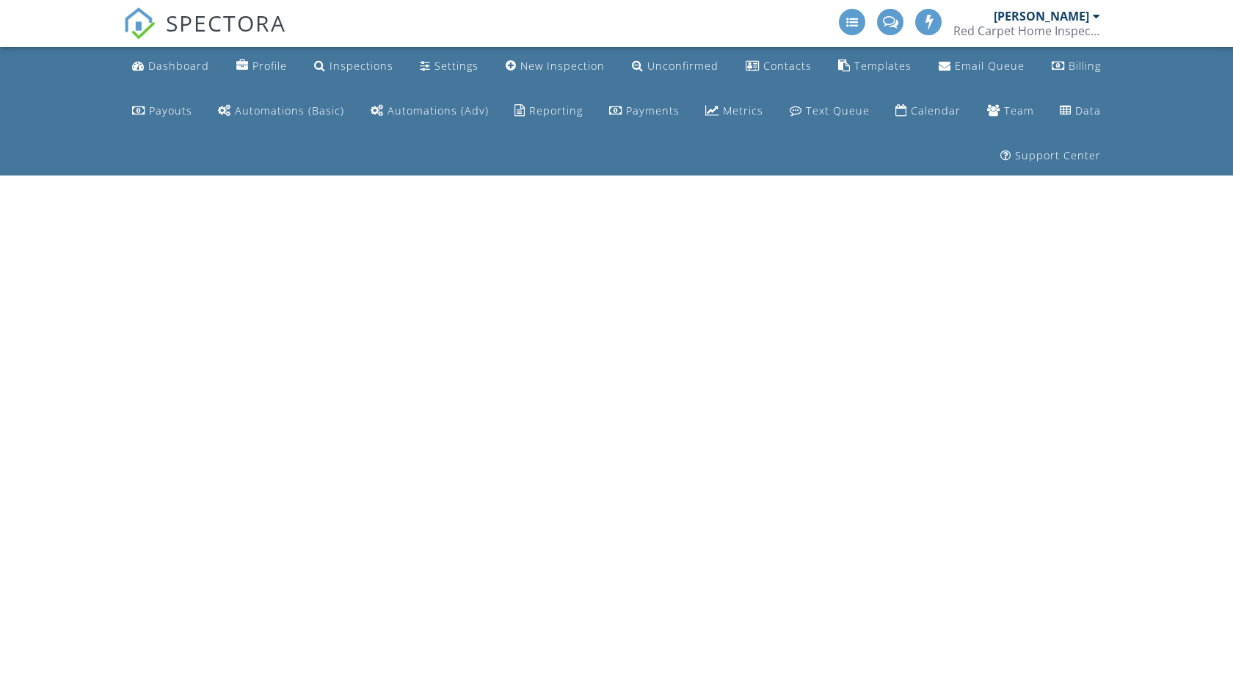  What do you see at coordinates (438, 110) in the screenshot?
I see `div: Automations (Adv)` at bounding box center [438, 110].